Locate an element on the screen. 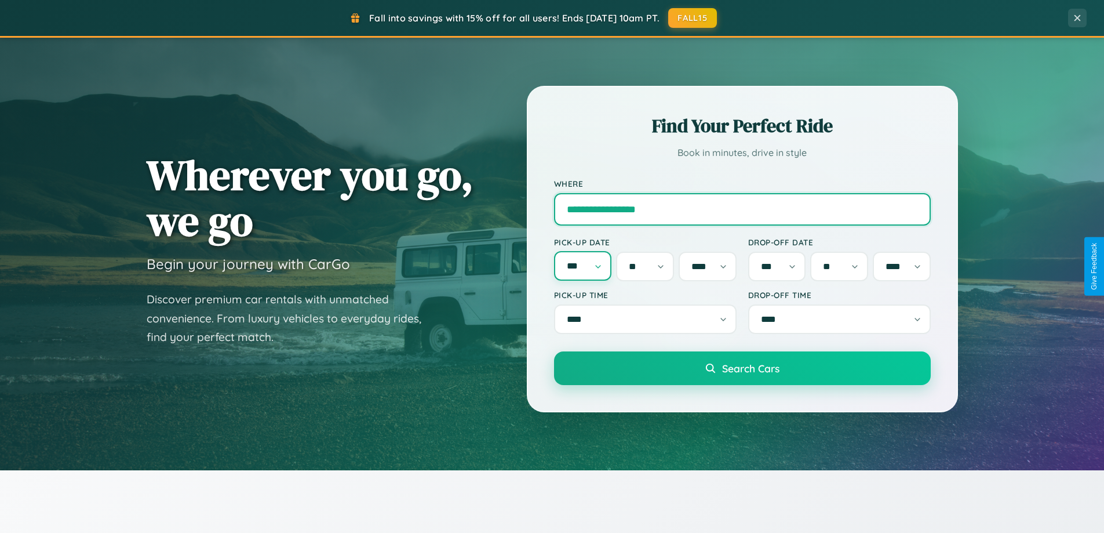 This screenshot has width=1104, height=533. label: Pick-up Date is located at coordinates (645, 242).